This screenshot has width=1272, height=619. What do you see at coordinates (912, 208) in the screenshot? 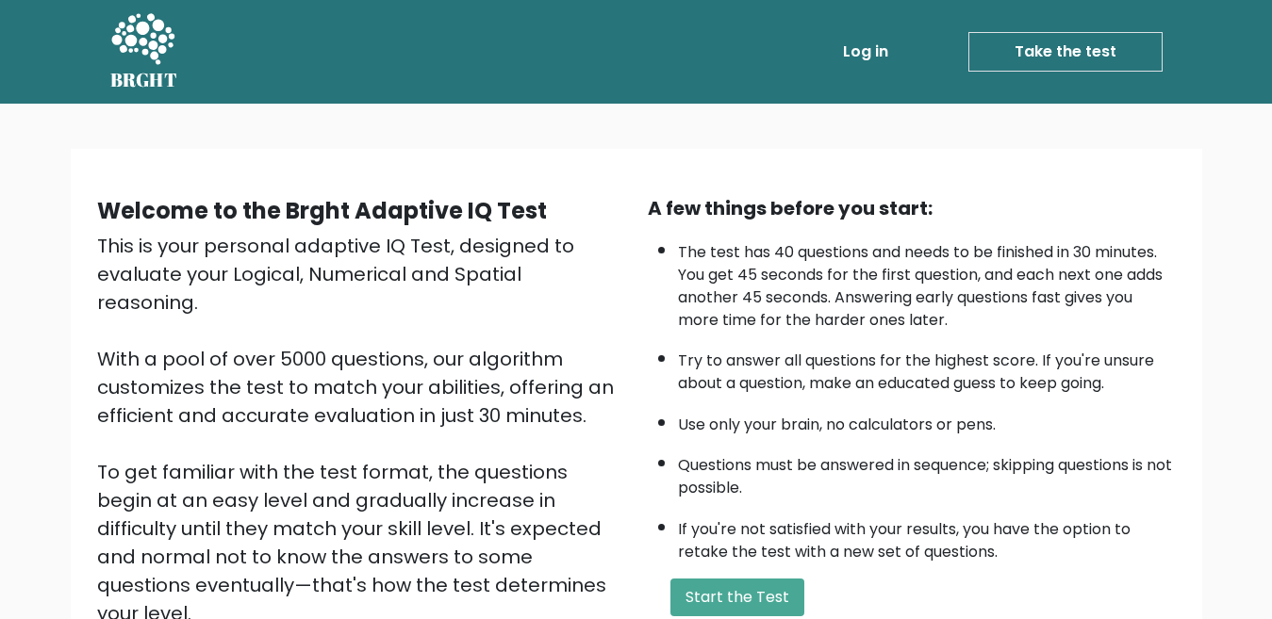
I see `div: A few things before you start:` at bounding box center [912, 208].